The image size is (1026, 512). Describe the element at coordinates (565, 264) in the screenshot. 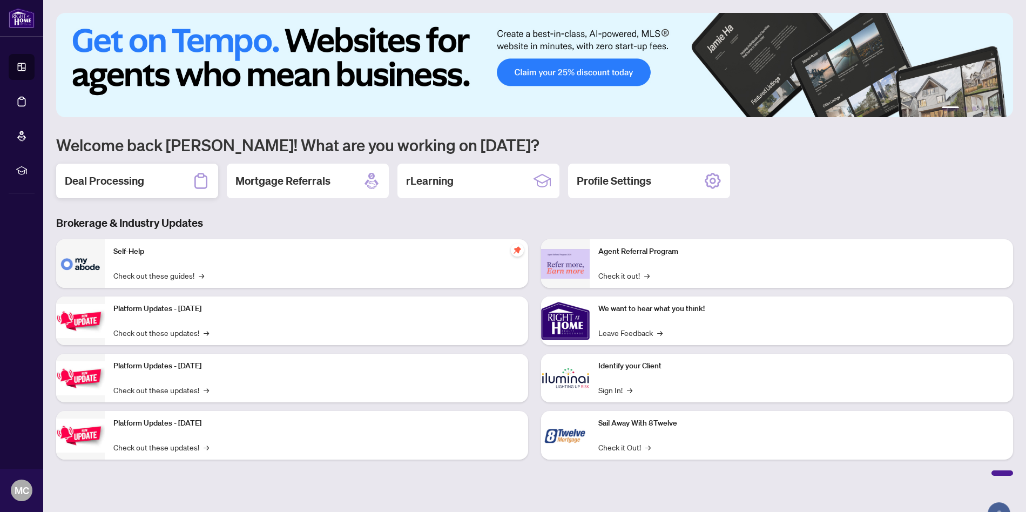

I see `img: Agent Referral Program` at that location.